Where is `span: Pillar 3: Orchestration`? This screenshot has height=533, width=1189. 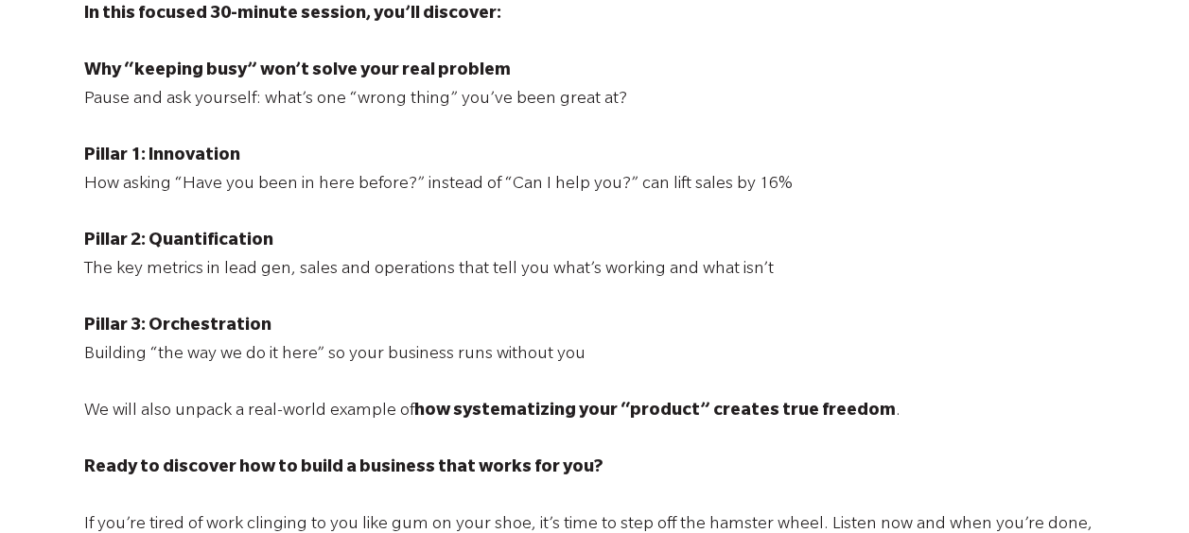
span: Pillar 3: Orchestration is located at coordinates (178, 327).